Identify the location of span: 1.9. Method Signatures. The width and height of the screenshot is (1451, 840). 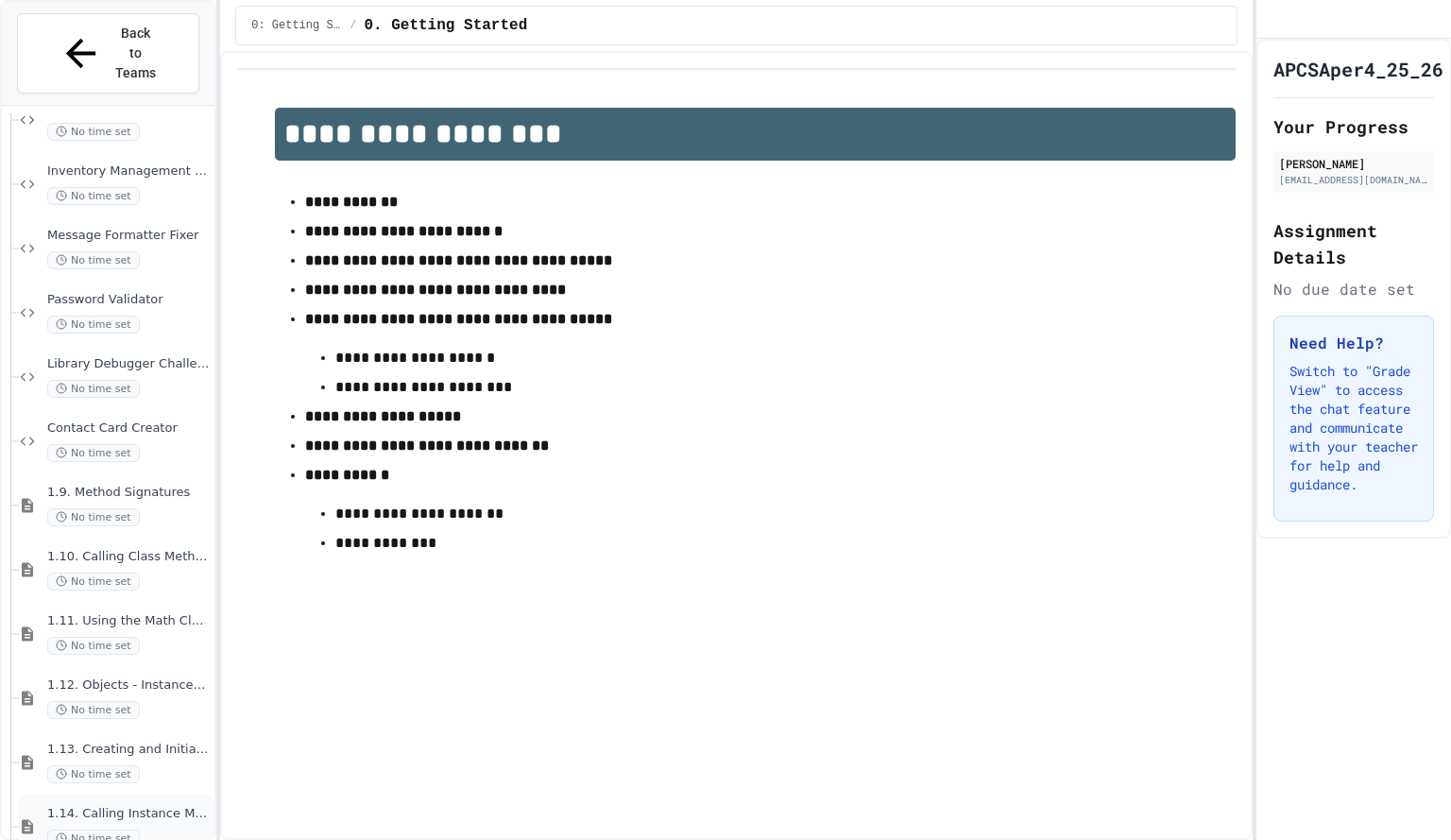
(128, 492).